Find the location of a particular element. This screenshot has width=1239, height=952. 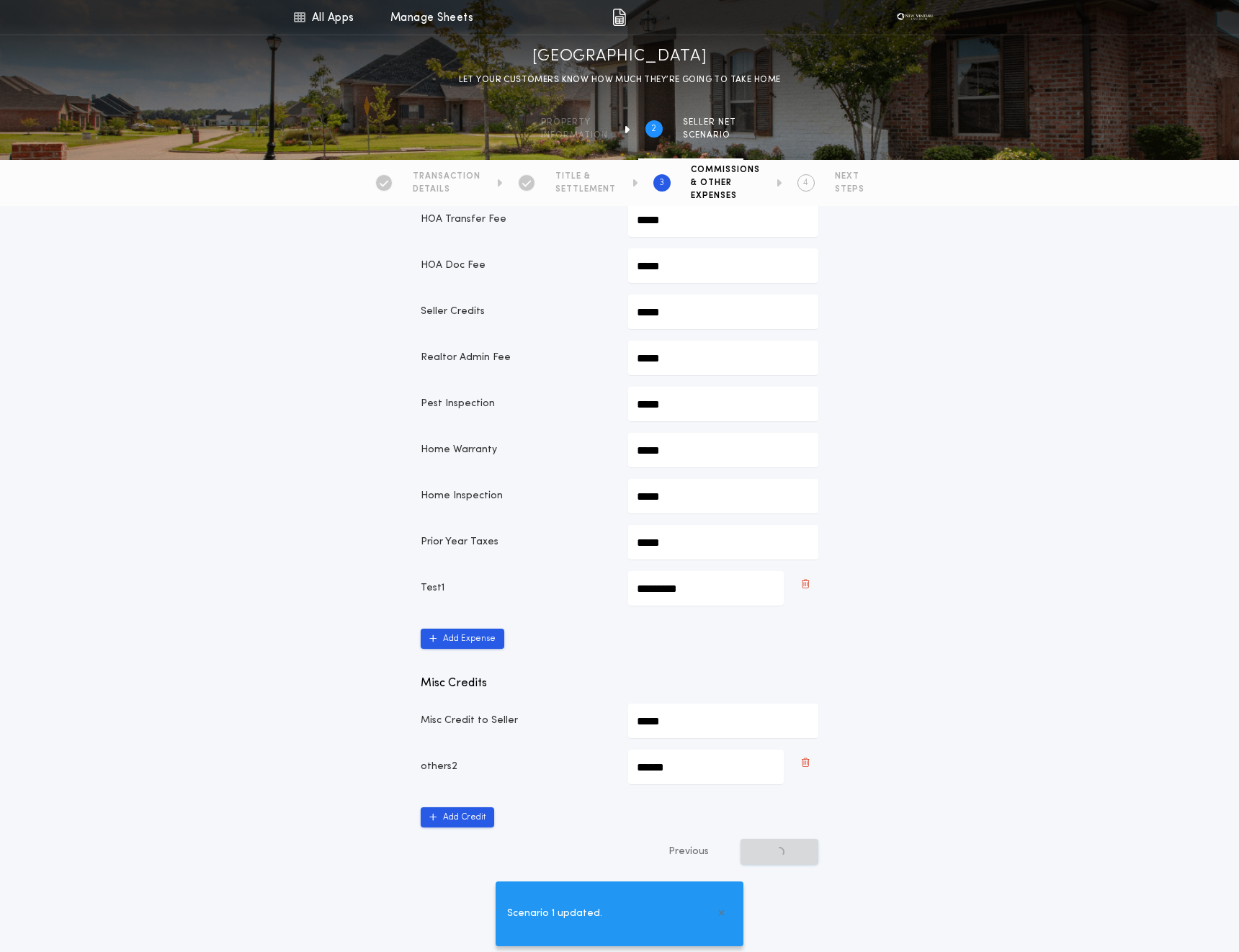

span: SETTLEMENT is located at coordinates (585, 189).